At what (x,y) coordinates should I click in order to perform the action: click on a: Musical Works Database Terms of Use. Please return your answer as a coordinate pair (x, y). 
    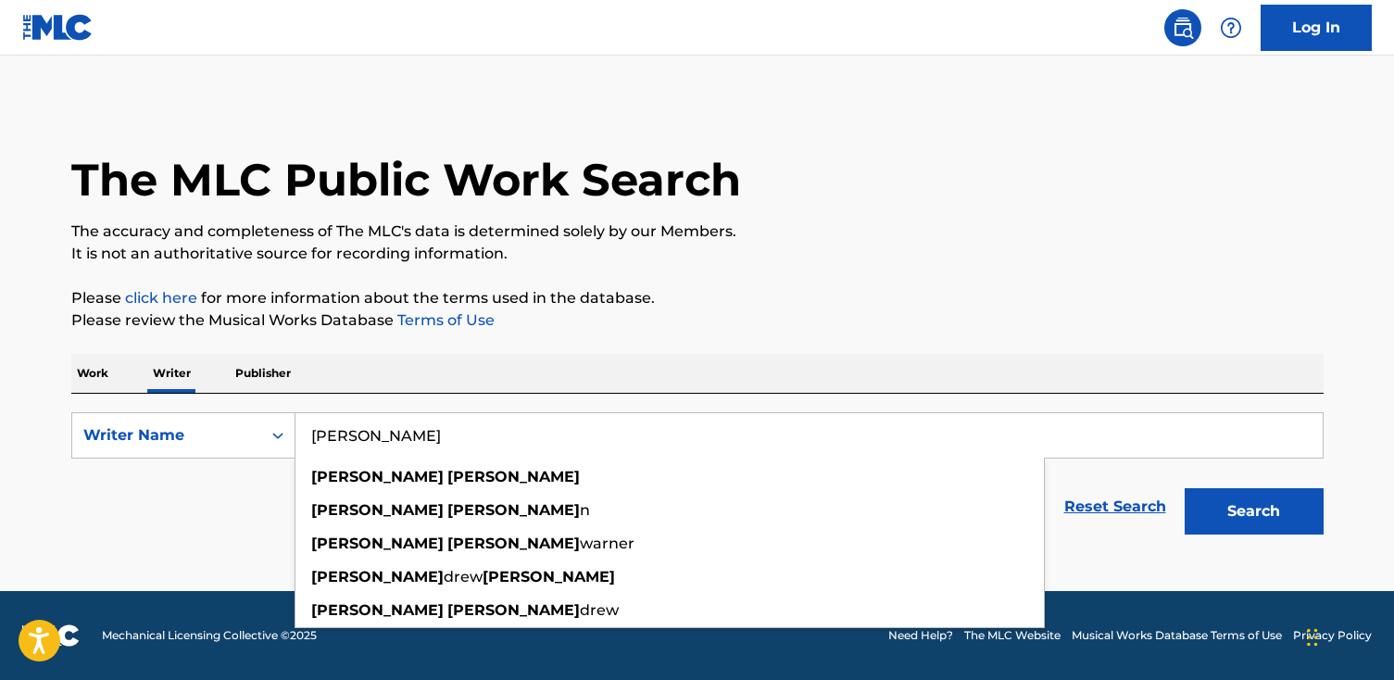
    Looking at the image, I should click on (1176, 635).